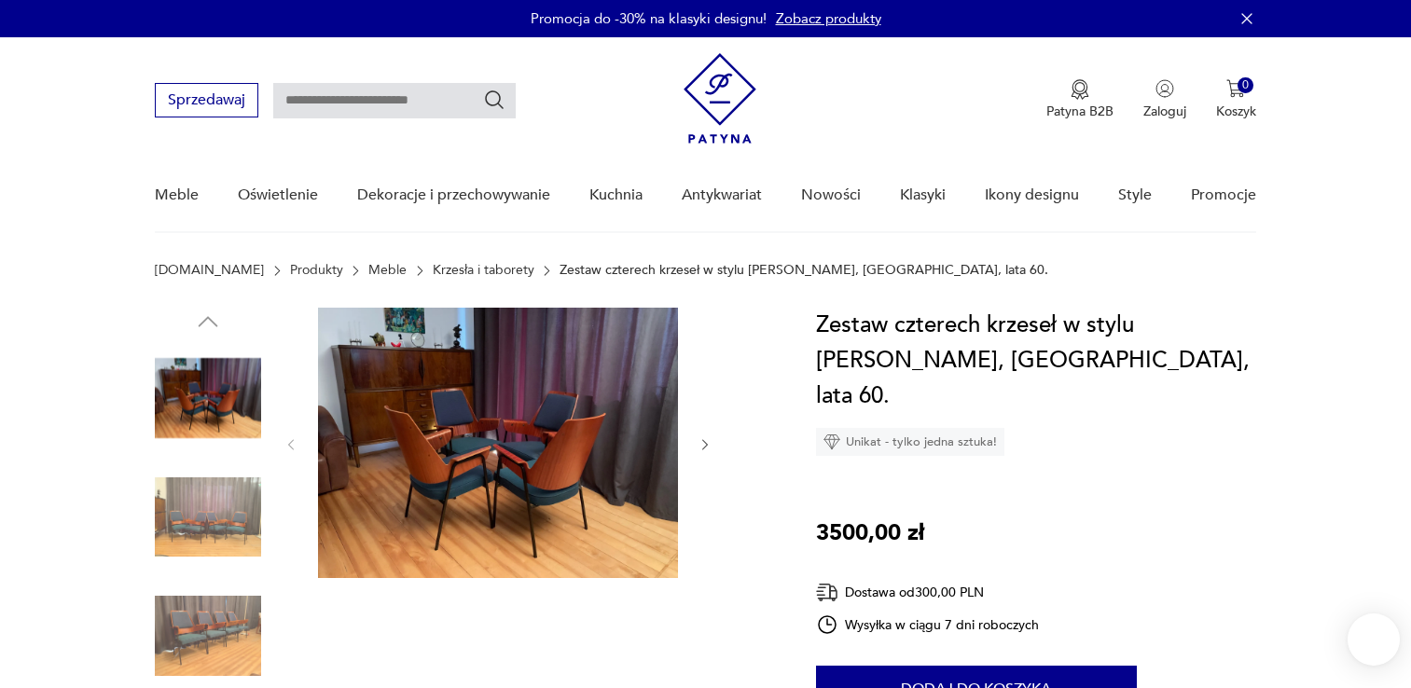  I want to click on button: Szukaj, so click(494, 100).